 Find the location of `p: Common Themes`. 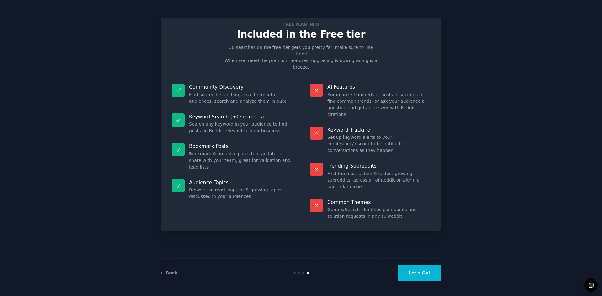

p: Common Themes is located at coordinates (379, 202).